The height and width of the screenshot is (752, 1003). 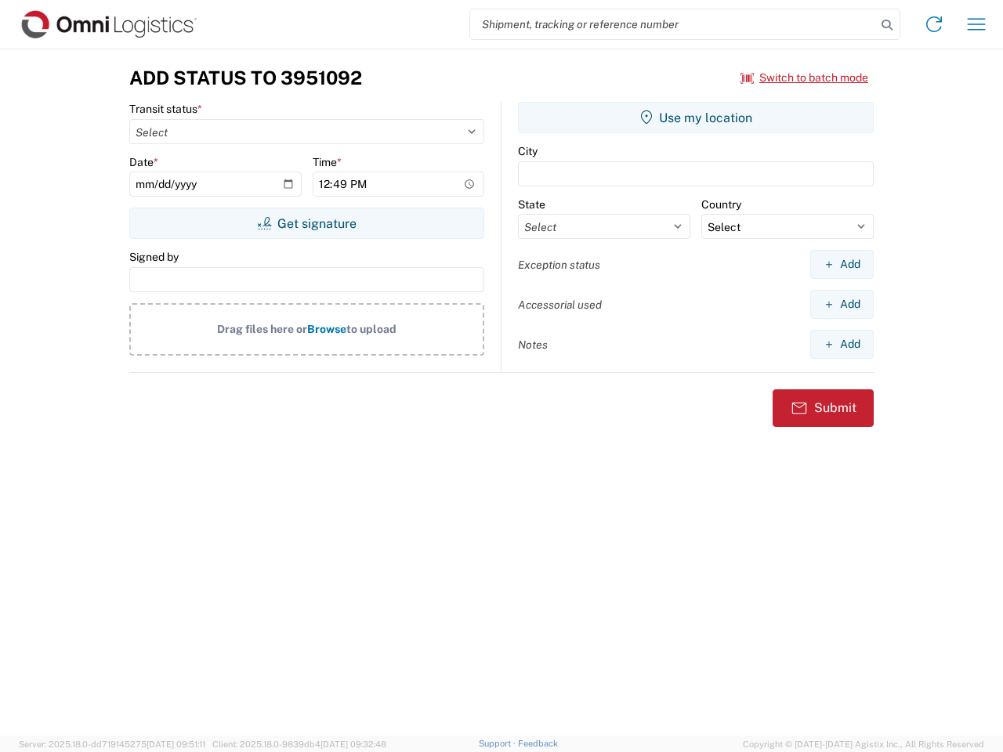 I want to click on button: Switch to batch mode, so click(x=804, y=78).